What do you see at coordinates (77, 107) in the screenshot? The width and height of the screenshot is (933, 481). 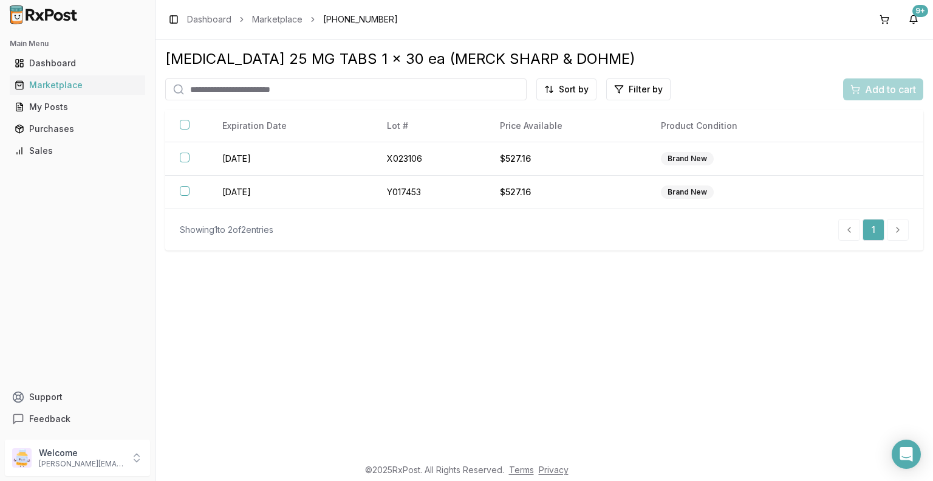 I see `button: My Posts` at bounding box center [77, 107].